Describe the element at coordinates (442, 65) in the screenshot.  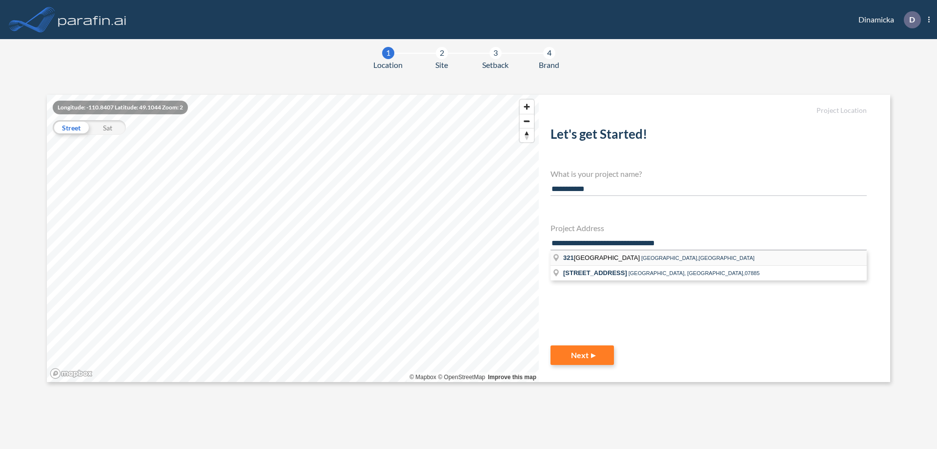
I see `span: Site` at that location.